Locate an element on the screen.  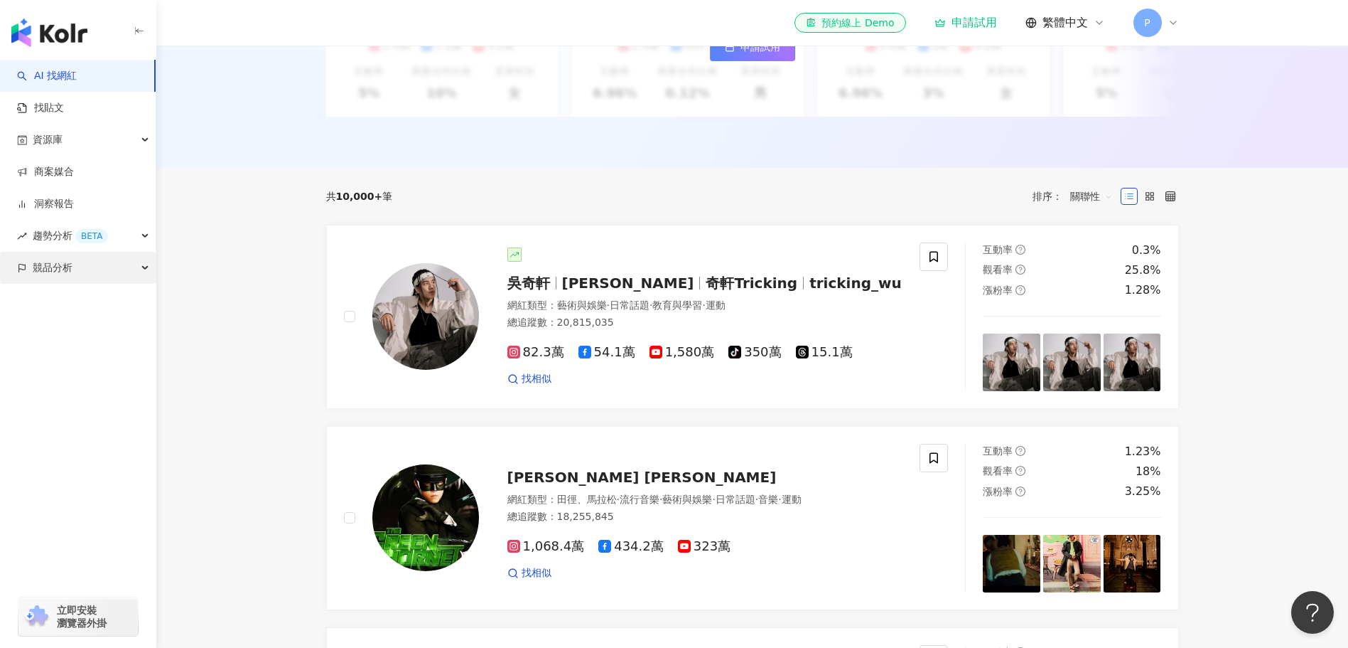
span: 10,000+ is located at coordinates (360, 196).